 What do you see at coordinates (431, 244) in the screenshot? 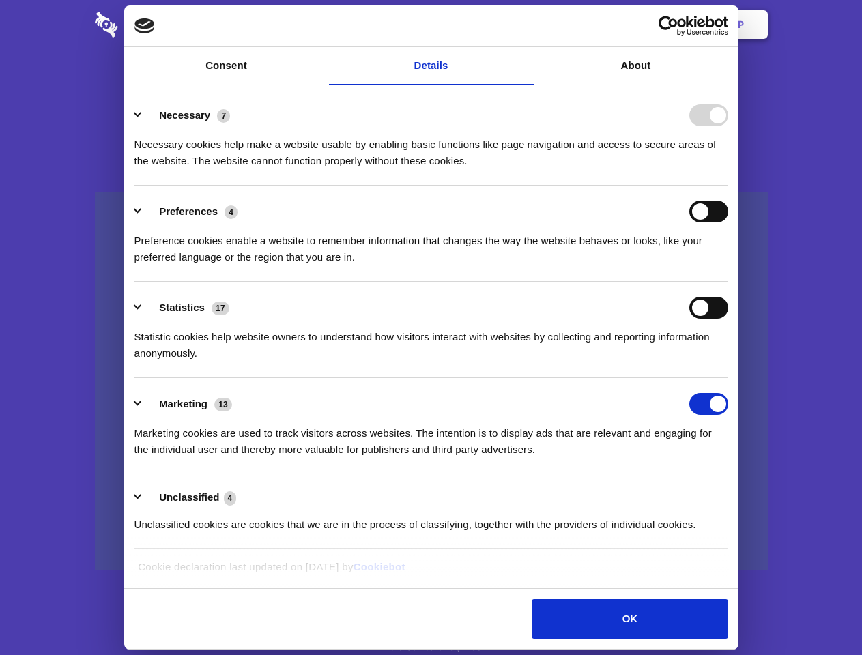
I see `div: Preference cookies enable a website to remember information that changes the way the website beha...` at bounding box center [431, 244].